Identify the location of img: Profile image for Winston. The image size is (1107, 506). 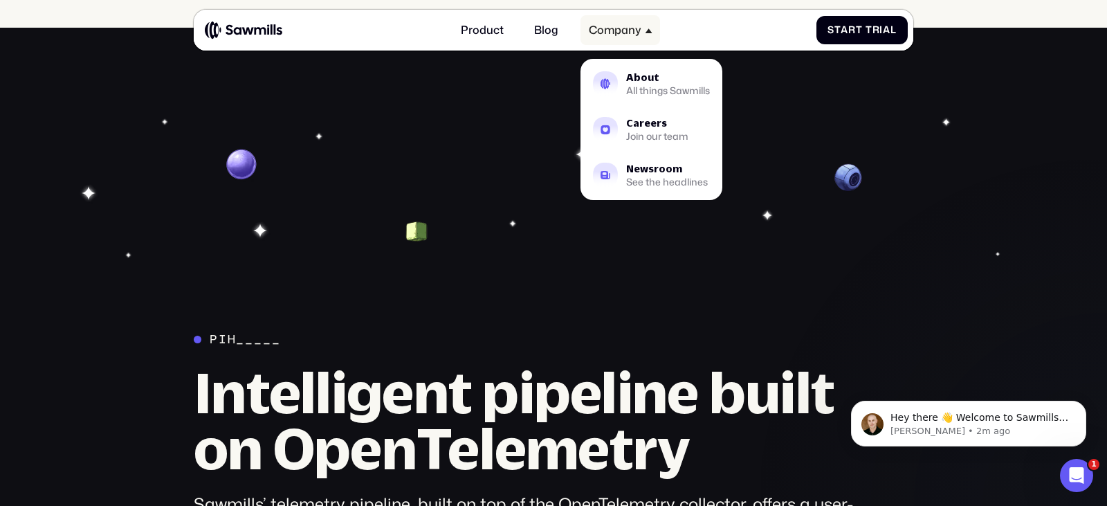
(42, 53).